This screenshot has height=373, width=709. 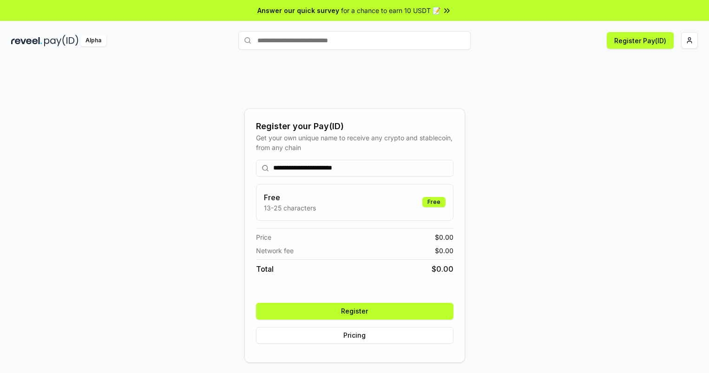 I want to click on span: Price, so click(x=263, y=237).